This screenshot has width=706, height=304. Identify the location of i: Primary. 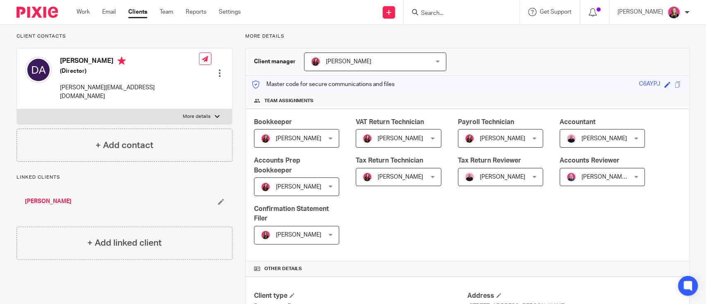
(122, 61).